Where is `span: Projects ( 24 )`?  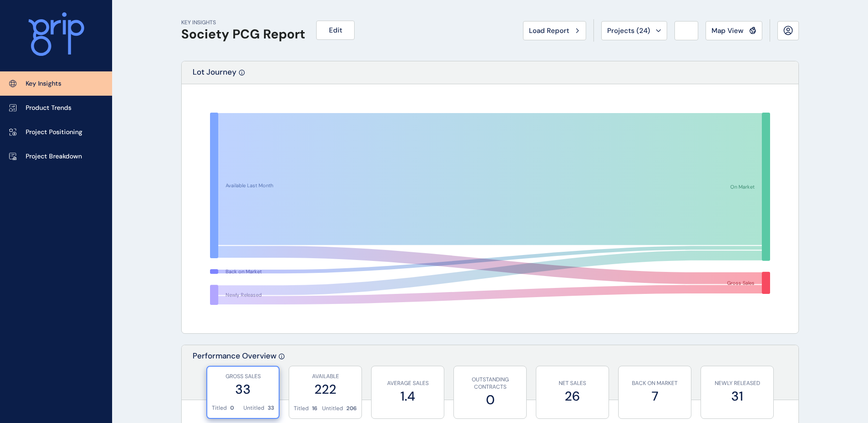
span: Projects ( 24 ) is located at coordinates (629, 31).